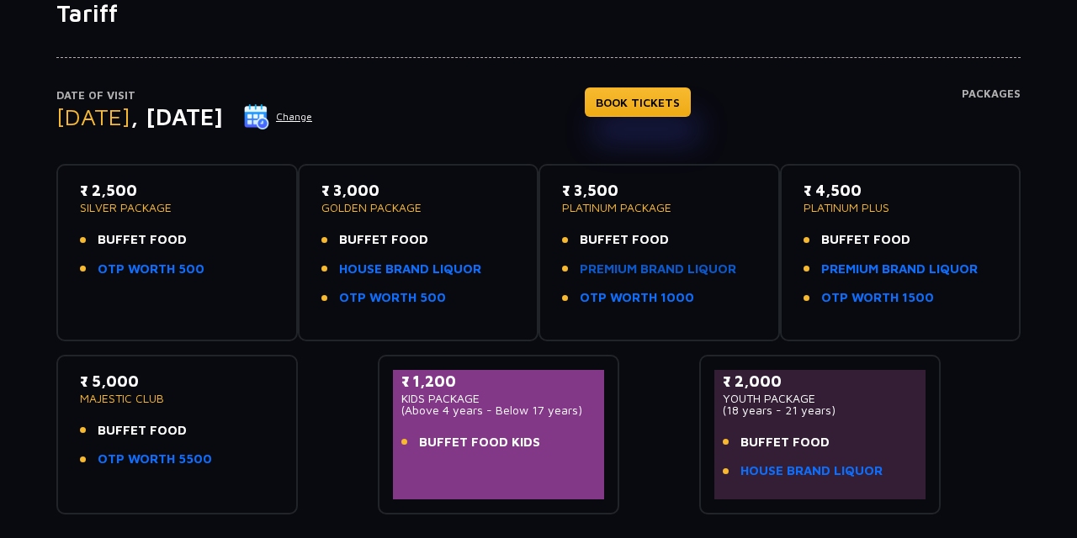 This screenshot has width=1077, height=538. What do you see at coordinates (177, 381) in the screenshot?
I see `p: ₹ 5,000` at bounding box center [177, 381].